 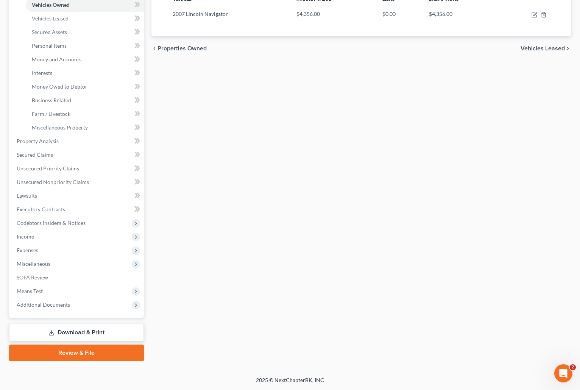 I want to click on a: Unsecured Nonpriority Claims, so click(x=77, y=182).